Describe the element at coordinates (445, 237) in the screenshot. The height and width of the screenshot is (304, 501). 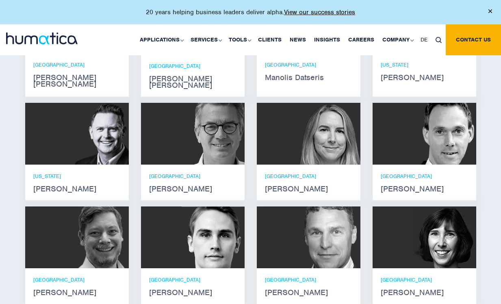
I see `img: Karen Wright` at that location.